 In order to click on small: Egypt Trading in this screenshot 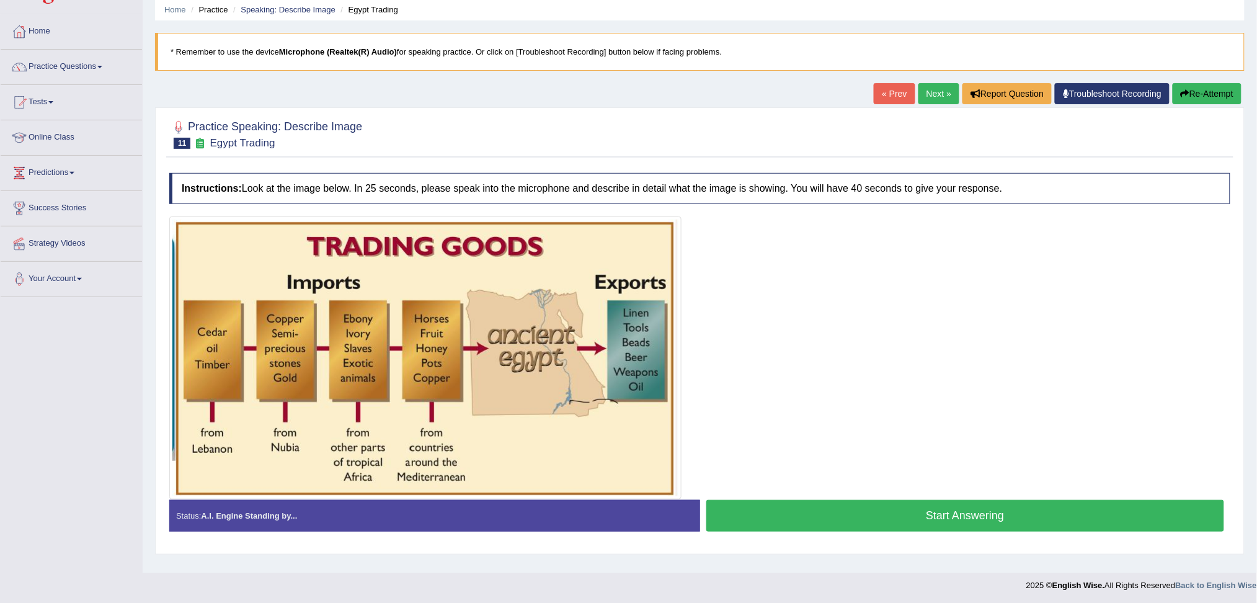, I will do `click(242, 143)`.